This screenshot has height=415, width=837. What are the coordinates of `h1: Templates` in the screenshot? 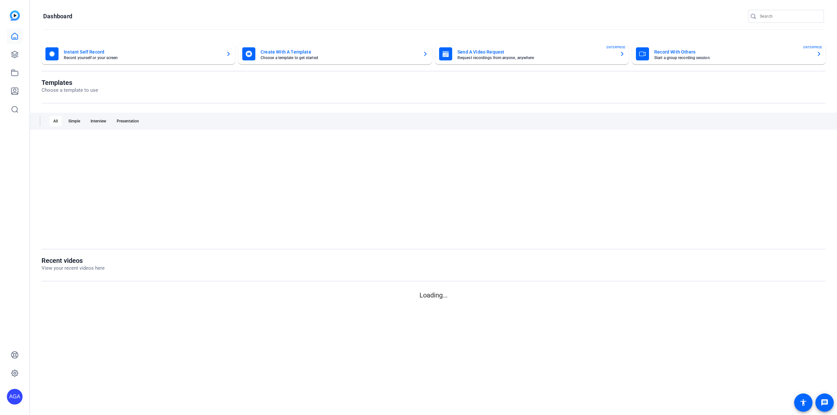 It's located at (70, 83).